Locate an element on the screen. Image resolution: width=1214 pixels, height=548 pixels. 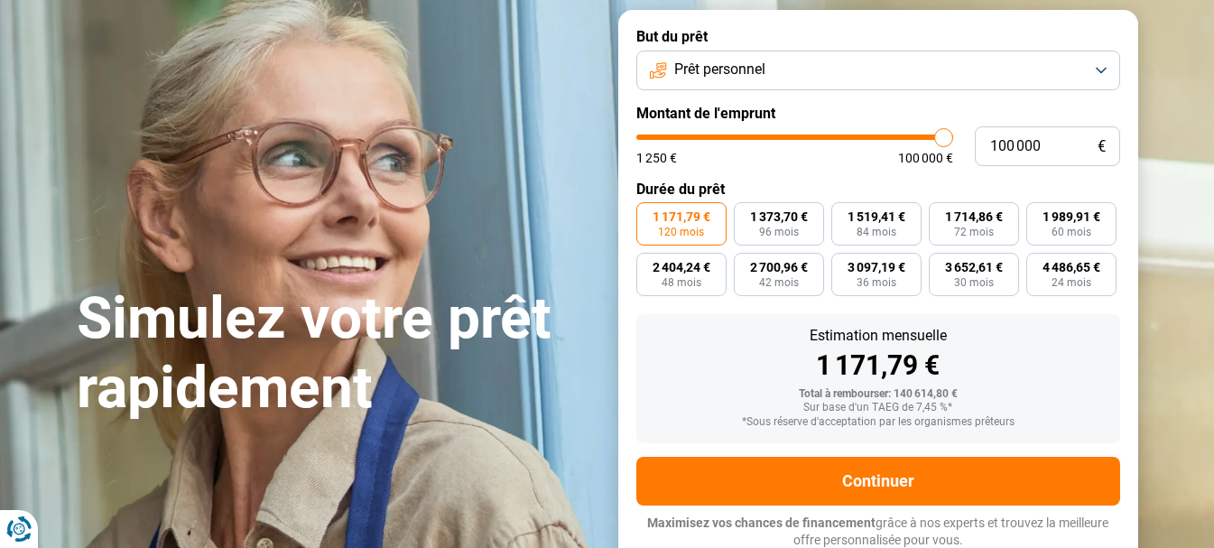
div: Total à rembourser: 140 614,80 € is located at coordinates (879, 395).